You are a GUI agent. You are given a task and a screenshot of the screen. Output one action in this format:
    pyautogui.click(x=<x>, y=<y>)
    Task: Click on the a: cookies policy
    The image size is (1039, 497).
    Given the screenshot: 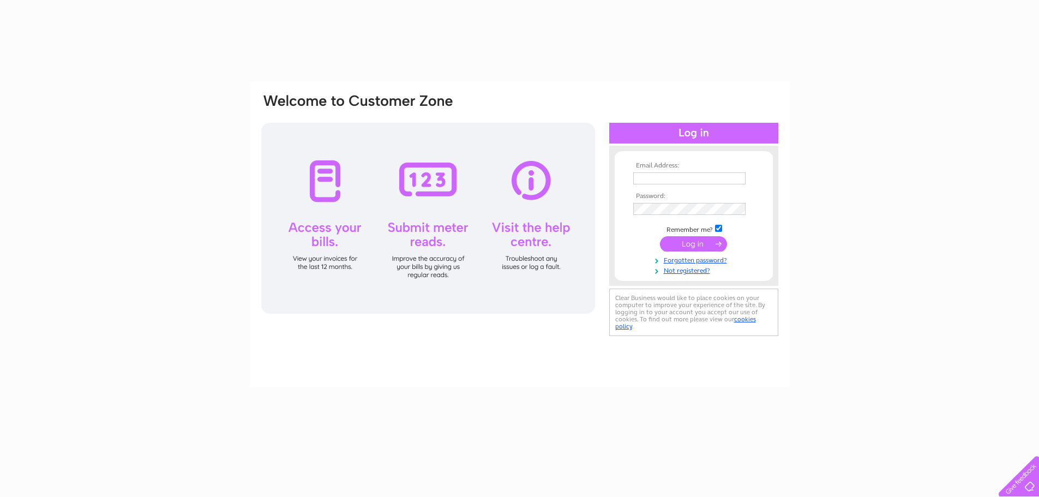 What is the action you would take?
    pyautogui.click(x=686, y=322)
    